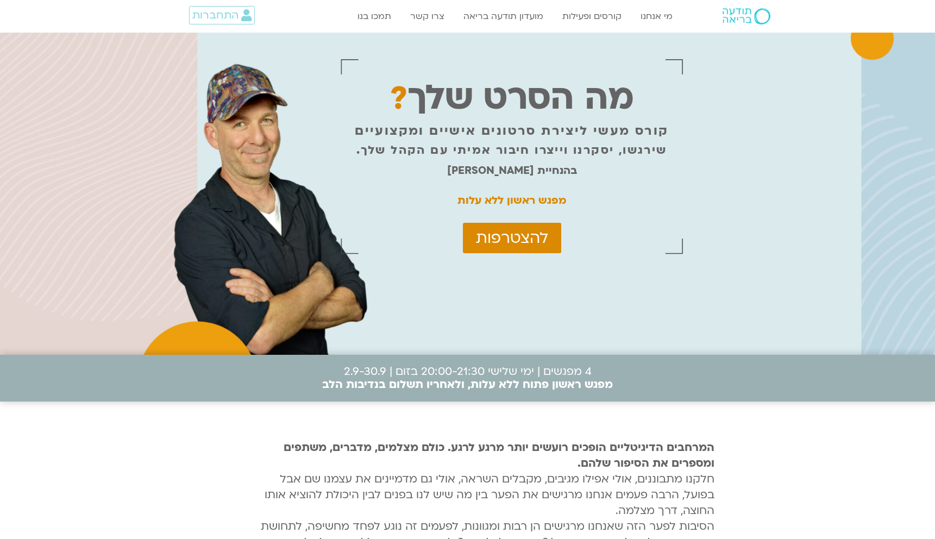  Describe the element at coordinates (215, 15) in the screenshot. I see `span: התחברות` at that location.